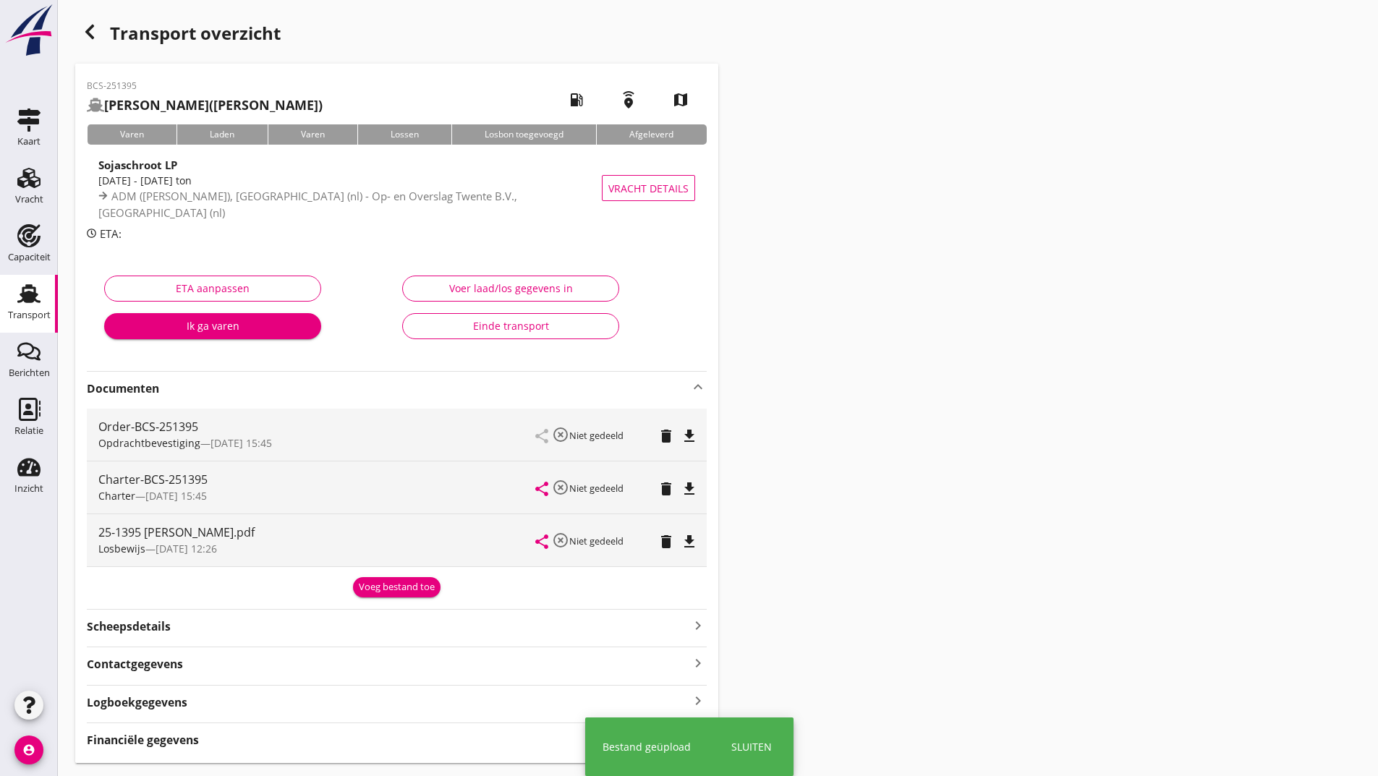  I want to click on span: Vracht details, so click(648, 188).